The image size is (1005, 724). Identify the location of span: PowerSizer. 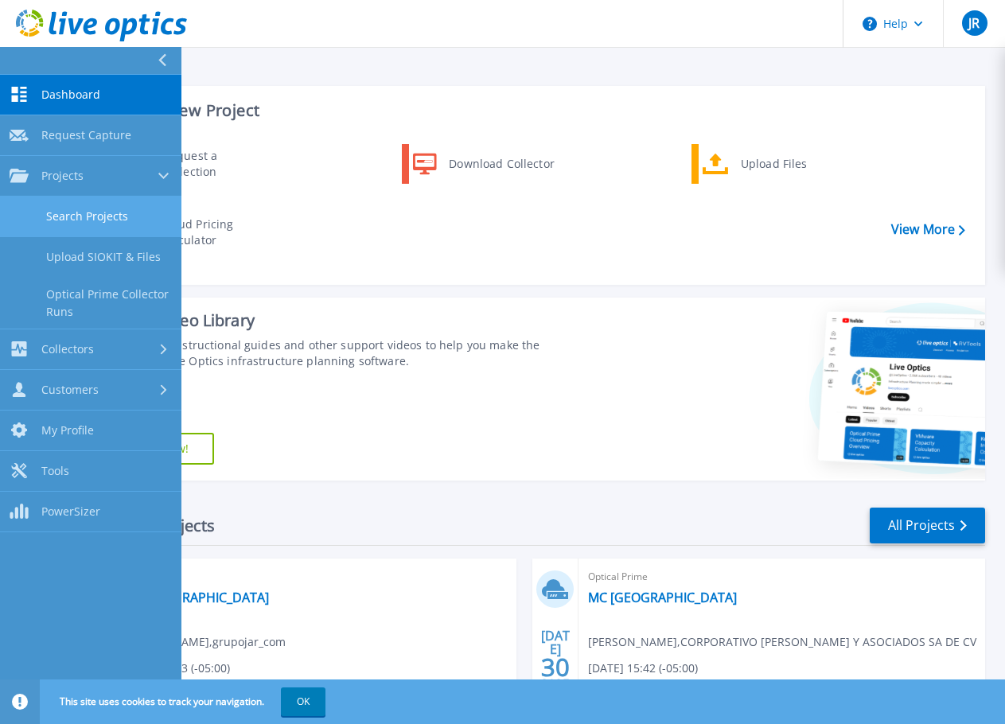
(71, 512).